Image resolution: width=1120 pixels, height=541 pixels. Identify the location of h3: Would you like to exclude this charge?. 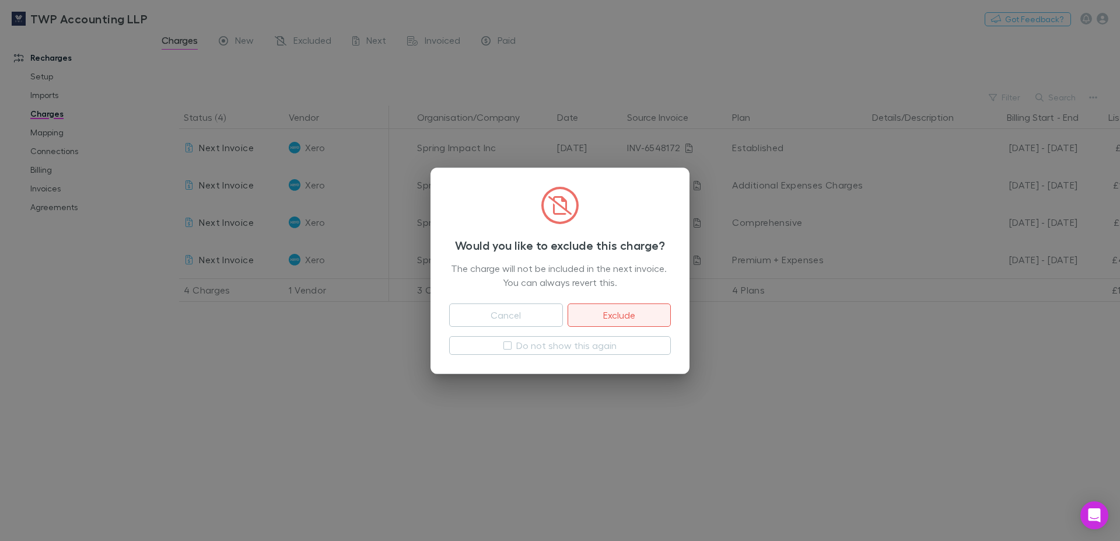
(560, 245).